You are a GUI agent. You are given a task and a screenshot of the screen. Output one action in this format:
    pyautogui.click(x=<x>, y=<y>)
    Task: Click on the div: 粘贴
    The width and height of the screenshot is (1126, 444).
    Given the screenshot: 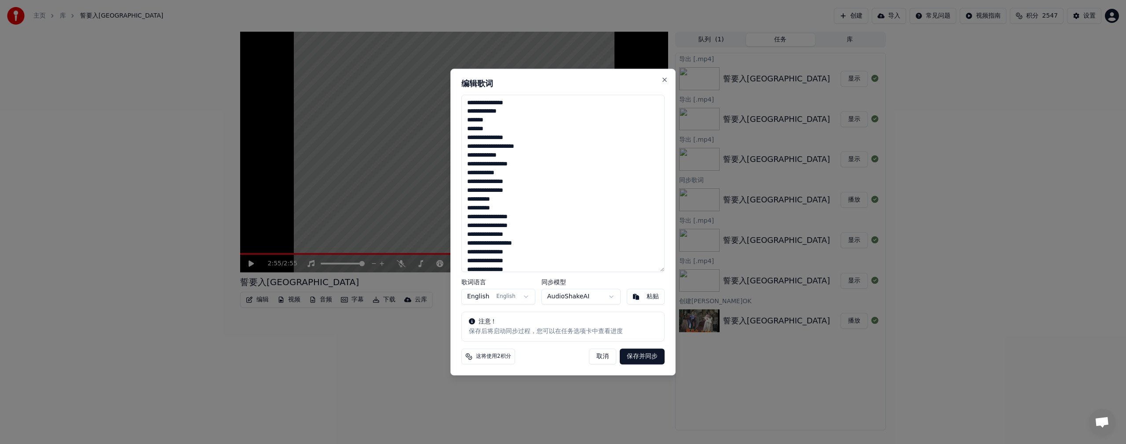 What is the action you would take?
    pyautogui.click(x=653, y=296)
    